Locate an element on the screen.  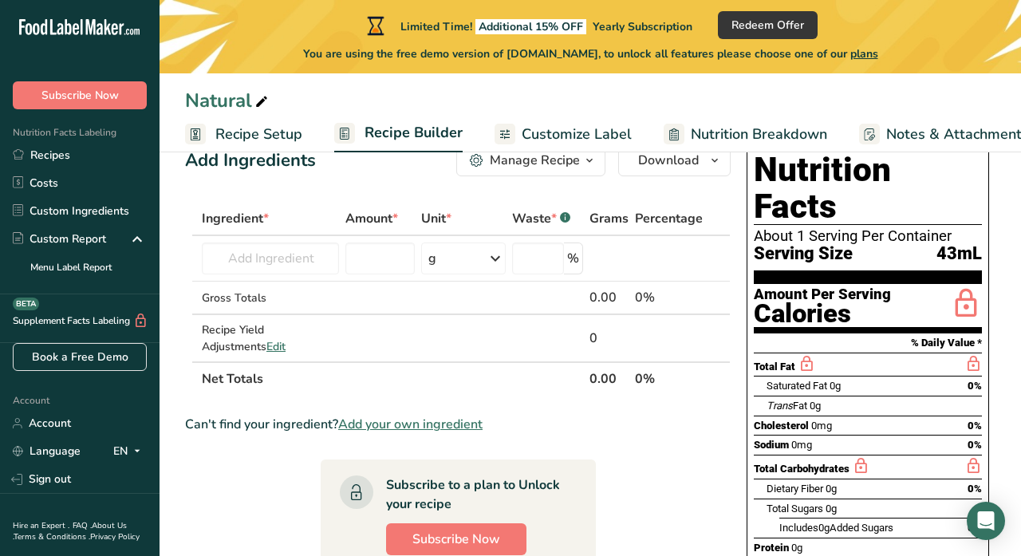
div: Open Intercom Messenger is located at coordinates (986, 521).